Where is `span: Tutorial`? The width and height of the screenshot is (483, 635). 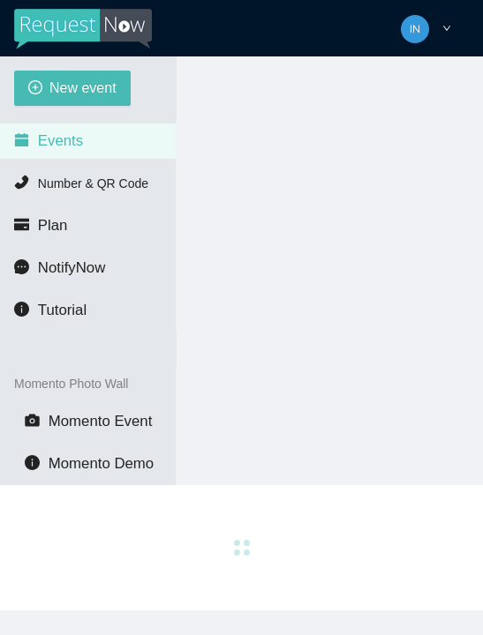
span: Tutorial is located at coordinates (62, 310).